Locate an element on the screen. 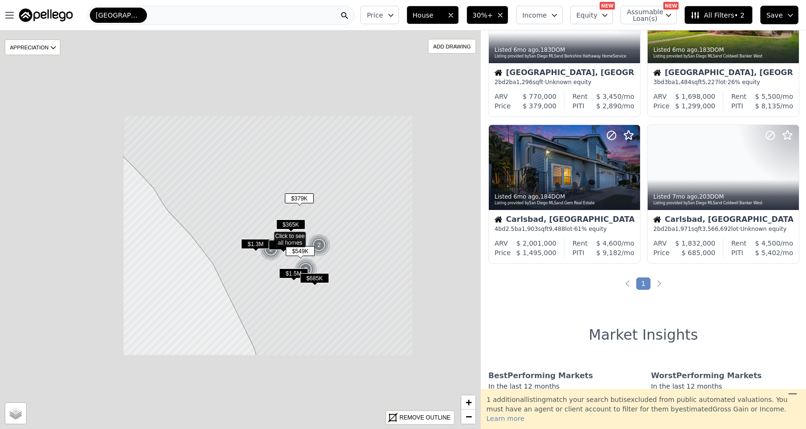  div: 3 bd 3 ba sqft lot · 26% equity is located at coordinates (723, 82).